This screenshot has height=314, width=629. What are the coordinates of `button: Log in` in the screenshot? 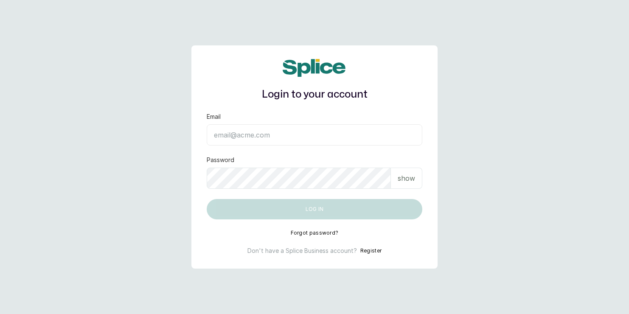 It's located at (315, 209).